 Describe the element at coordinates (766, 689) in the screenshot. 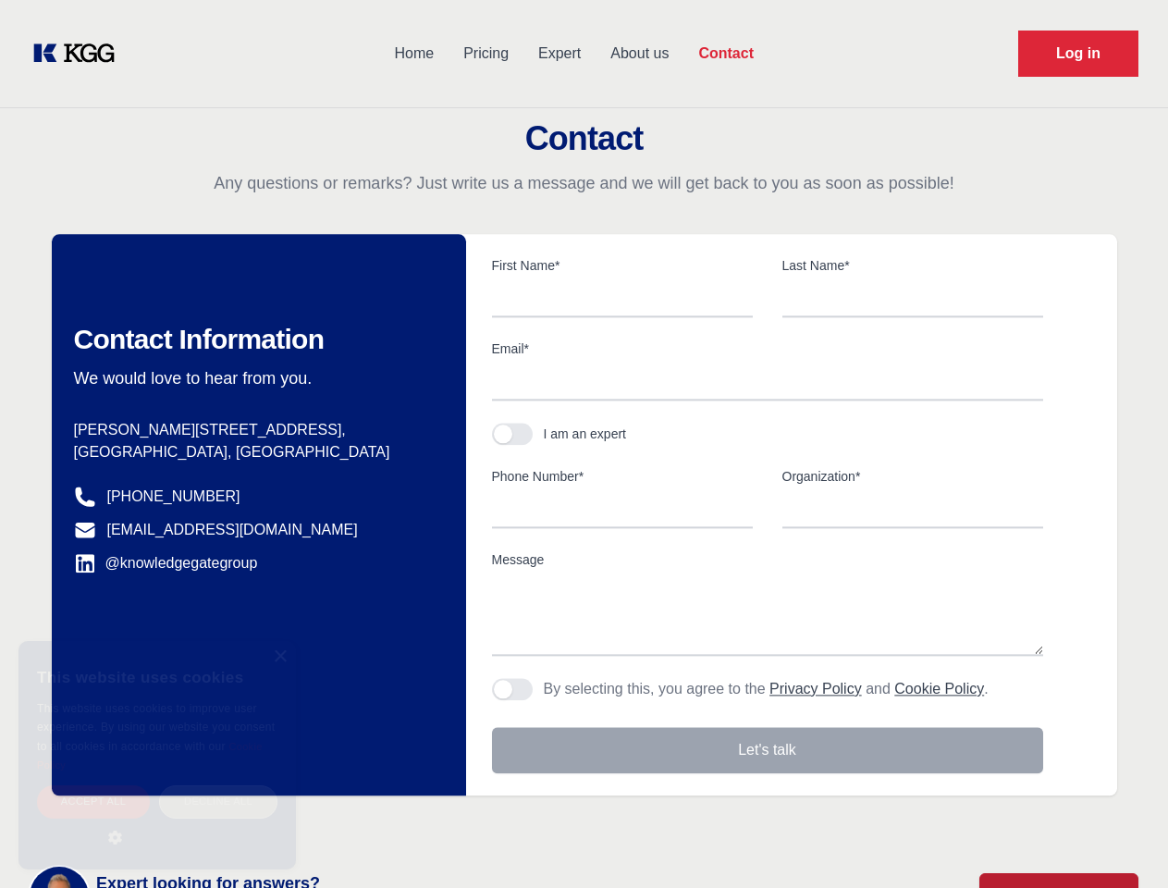

I see `p: By selecting this, you agree to the and .` at that location.